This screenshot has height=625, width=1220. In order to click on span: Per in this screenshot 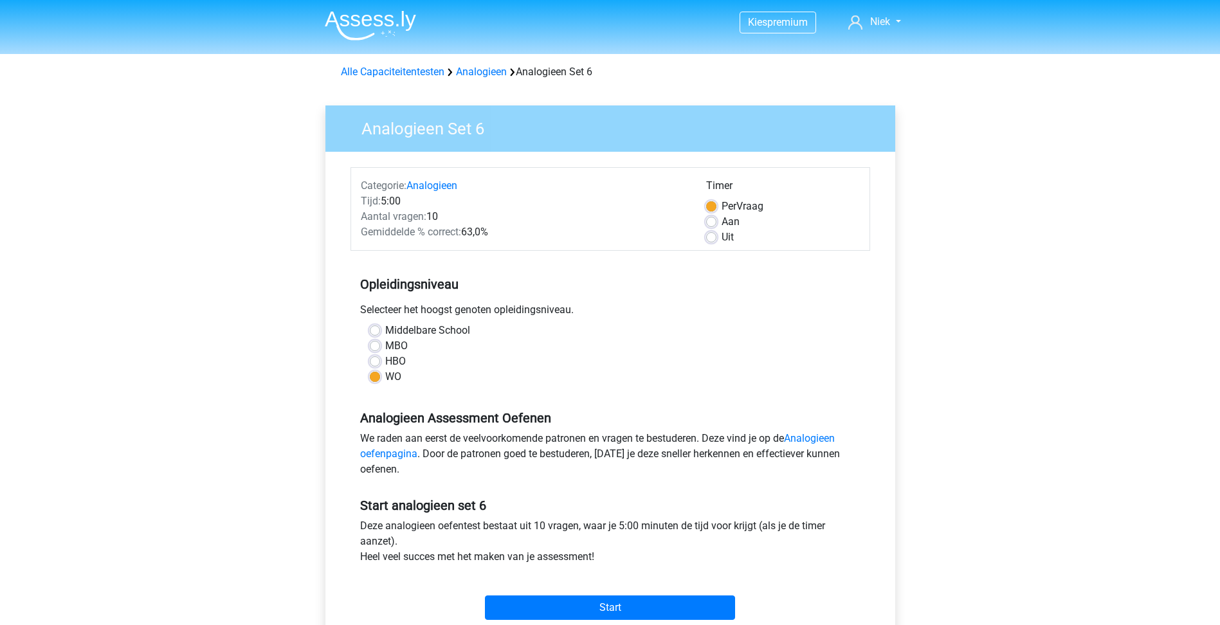, I will do `click(729, 206)`.